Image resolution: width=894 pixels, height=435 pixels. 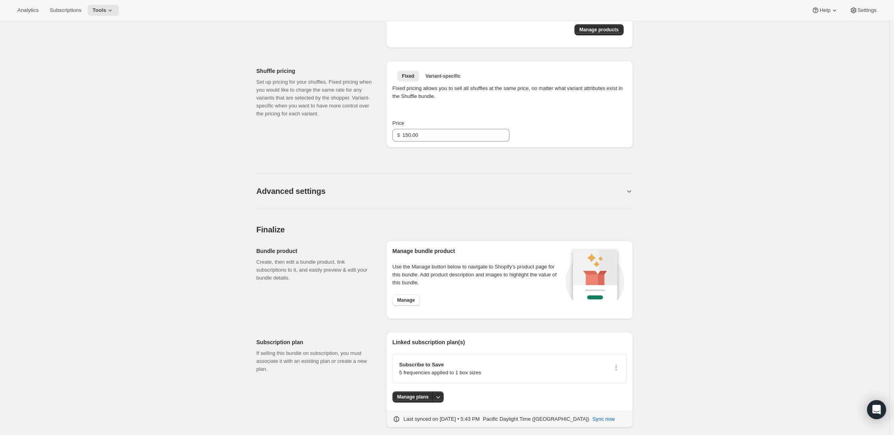 What do you see at coordinates (441, 191) in the screenshot?
I see `button: Advanced settings` at bounding box center [441, 191].